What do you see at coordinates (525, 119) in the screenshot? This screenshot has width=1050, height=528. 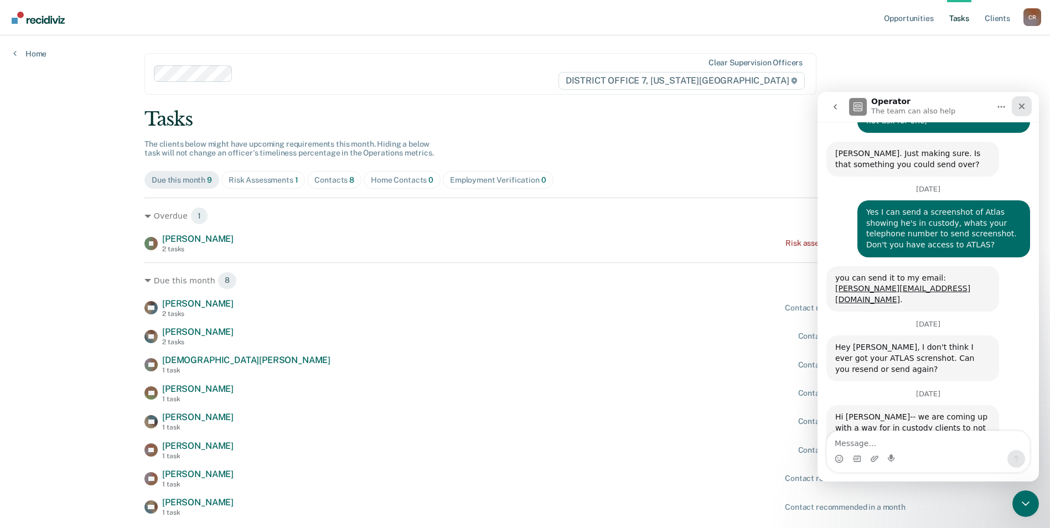 I see `div: Tasks` at bounding box center [525, 119].